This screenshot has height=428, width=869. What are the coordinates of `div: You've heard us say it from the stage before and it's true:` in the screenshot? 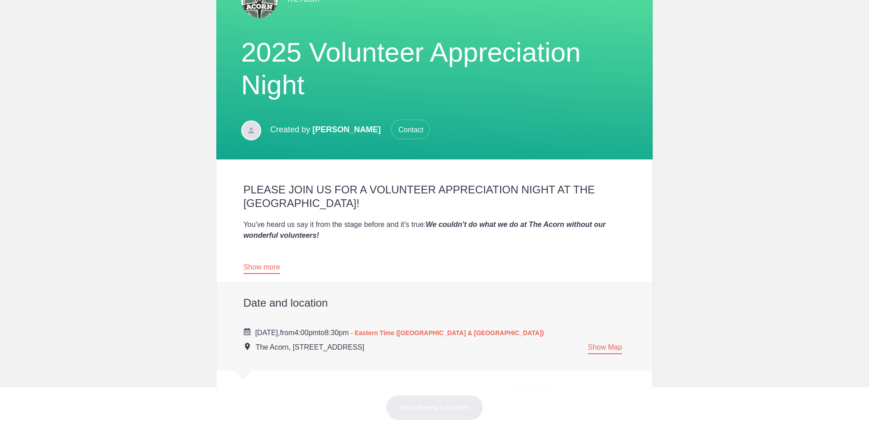 It's located at (434, 230).